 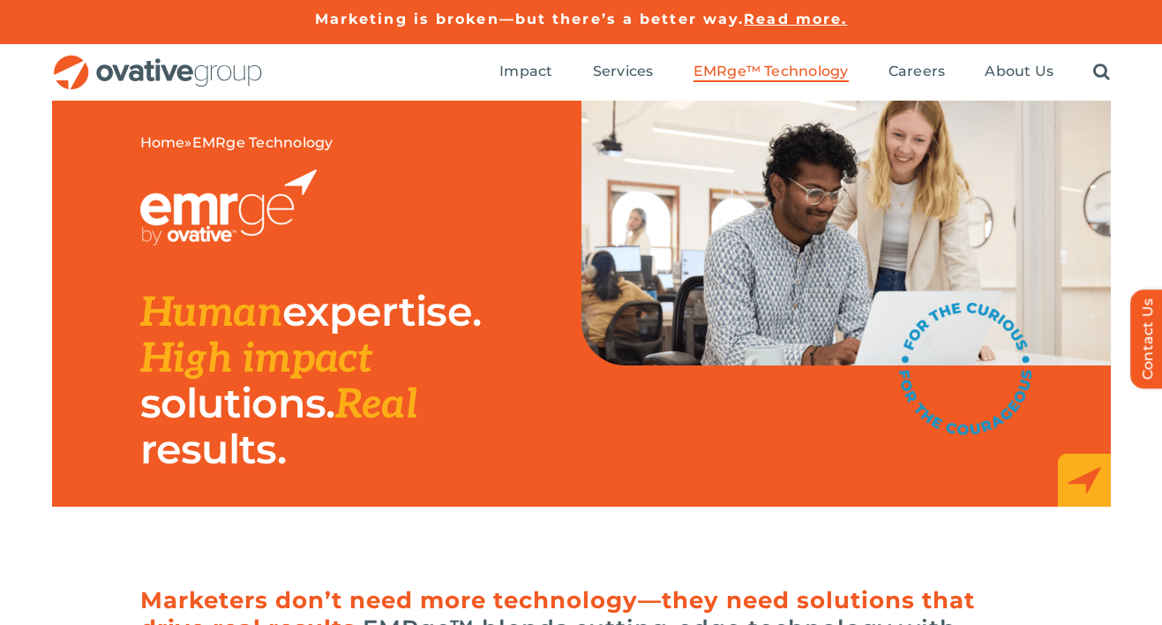 I want to click on a: Marketing is broken—but there’s a better way., so click(x=529, y=19).